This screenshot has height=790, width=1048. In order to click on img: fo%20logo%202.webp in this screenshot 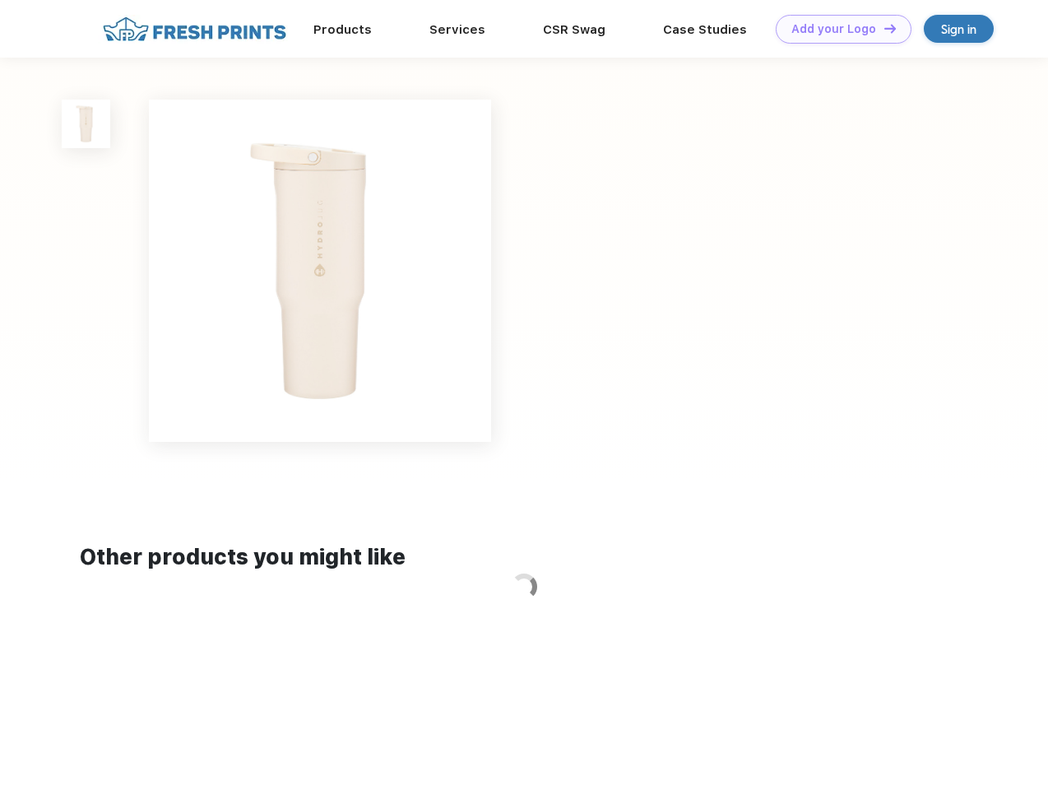, I will do `click(194, 29)`.